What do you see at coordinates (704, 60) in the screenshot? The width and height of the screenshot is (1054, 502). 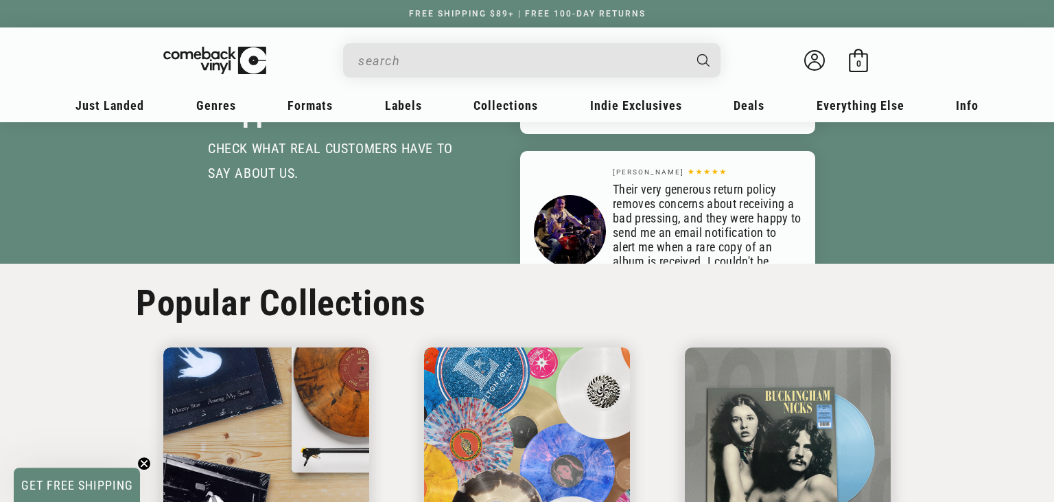 I see `button: Search` at bounding box center [704, 60].